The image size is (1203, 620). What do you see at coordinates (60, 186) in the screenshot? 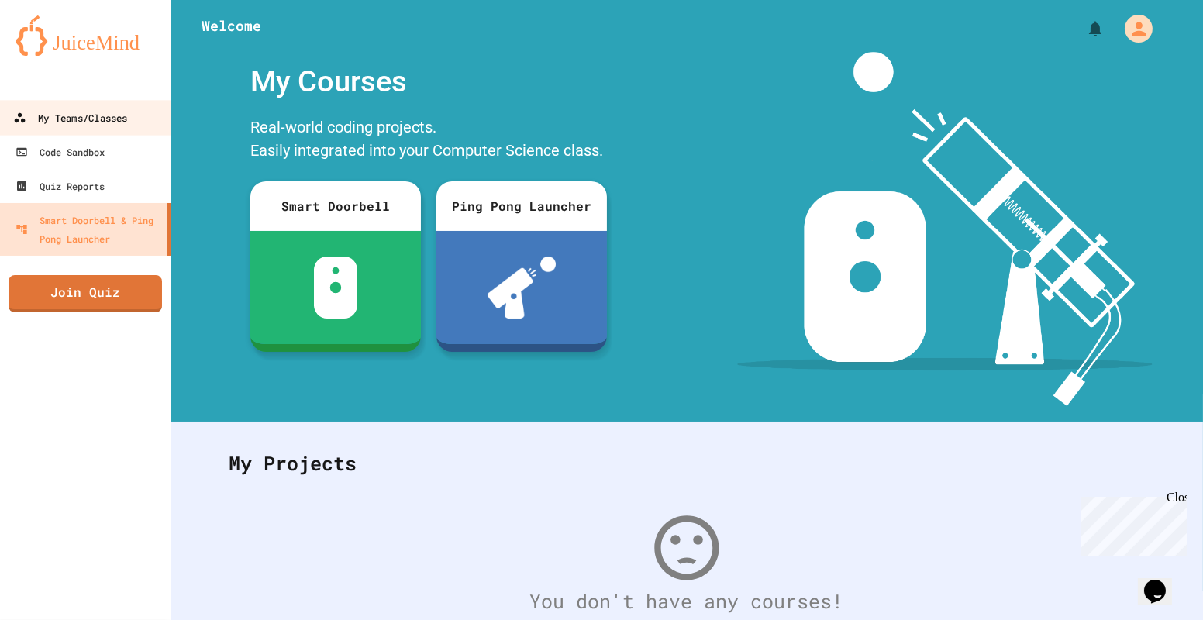
I see `div: Quiz Reports` at bounding box center [60, 186].